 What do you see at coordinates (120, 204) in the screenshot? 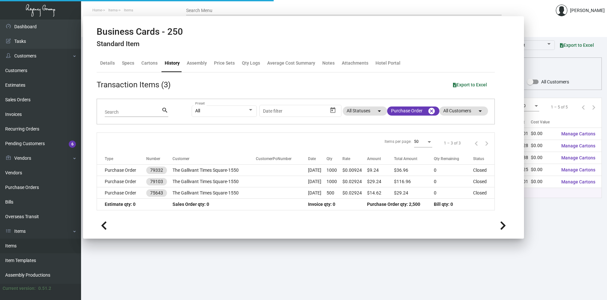
I see `span: Estimate qty: 0` at bounding box center [120, 204].